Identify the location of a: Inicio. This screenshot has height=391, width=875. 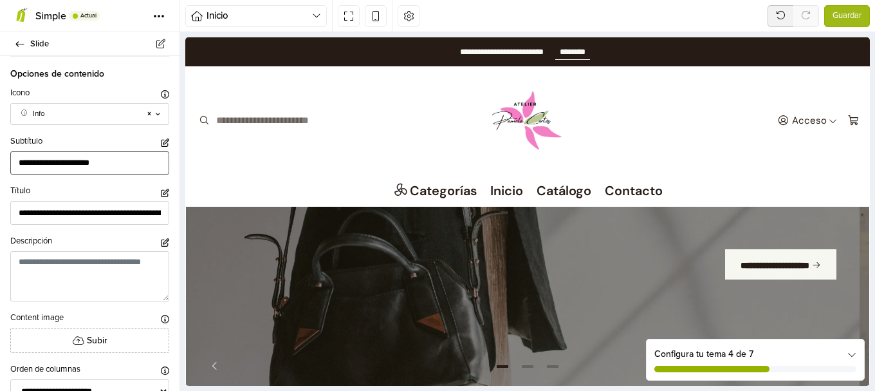
(321, 153).